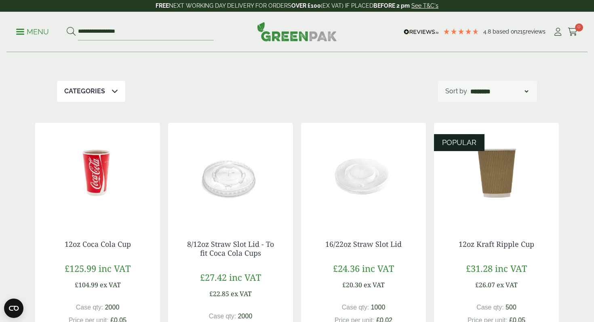 Image resolution: width=594 pixels, height=322 pixels. I want to click on a: Menu, so click(32, 31).